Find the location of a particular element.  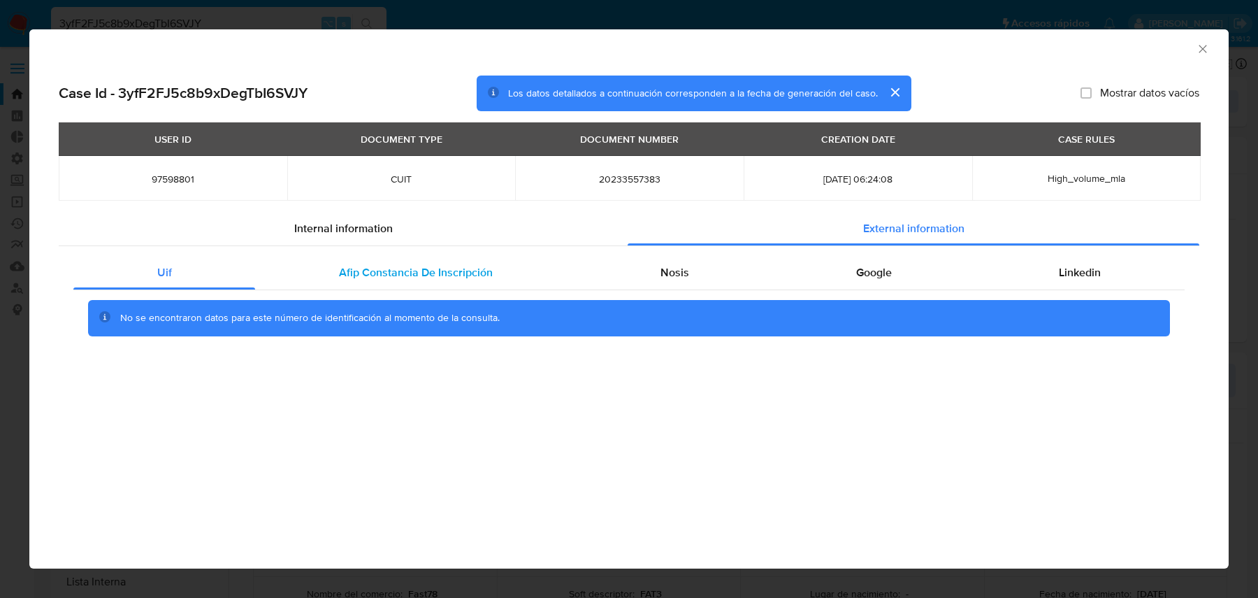

button: cerrar is located at coordinates (895, 92).